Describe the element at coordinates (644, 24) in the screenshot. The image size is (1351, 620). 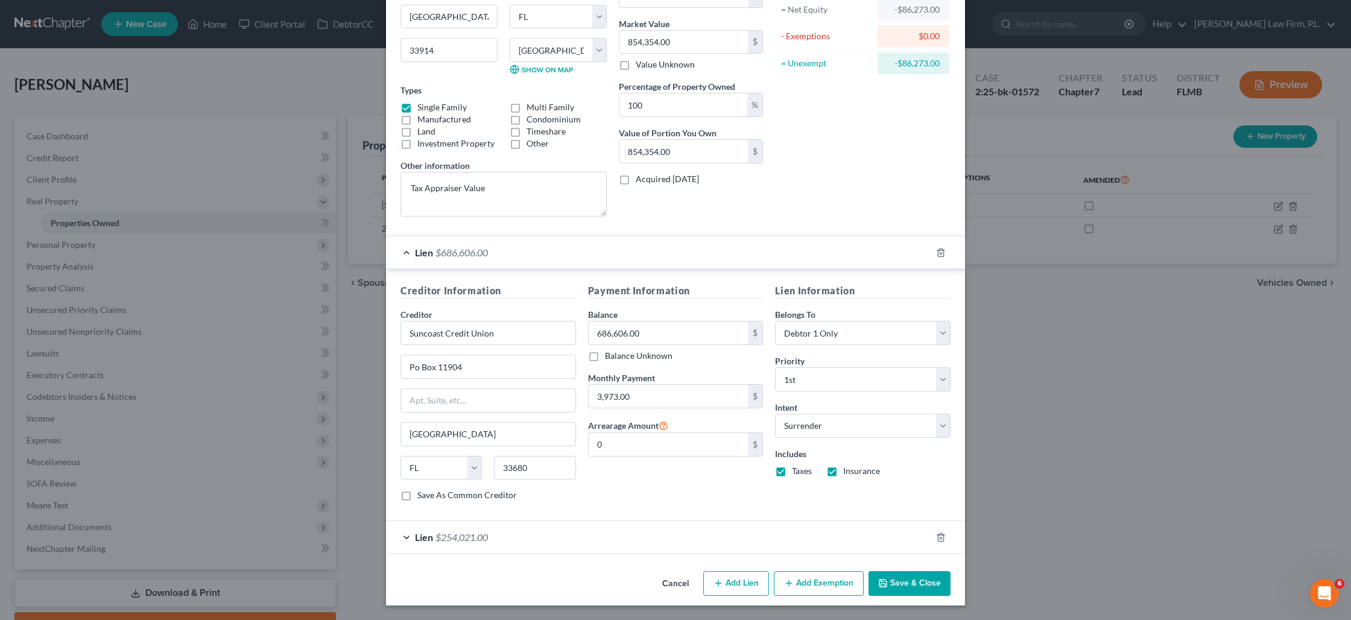
I see `label: Market Value` at that location.